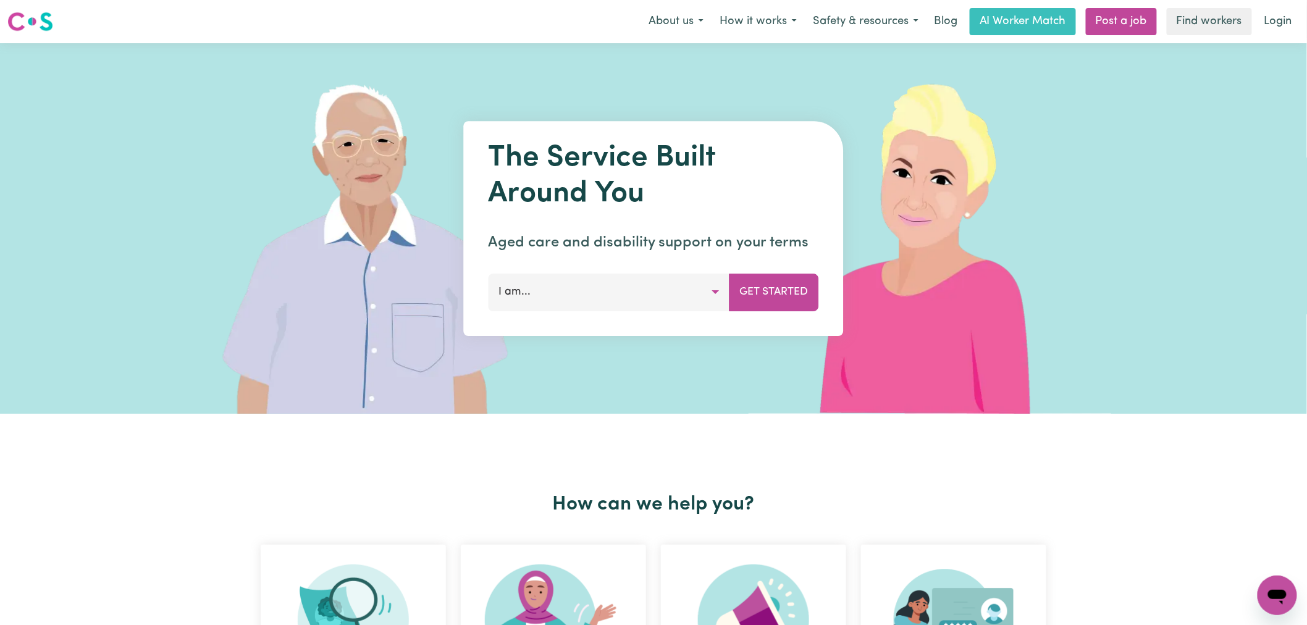 This screenshot has height=625, width=1307. Describe the element at coordinates (676, 22) in the screenshot. I see `button: About us` at that location.